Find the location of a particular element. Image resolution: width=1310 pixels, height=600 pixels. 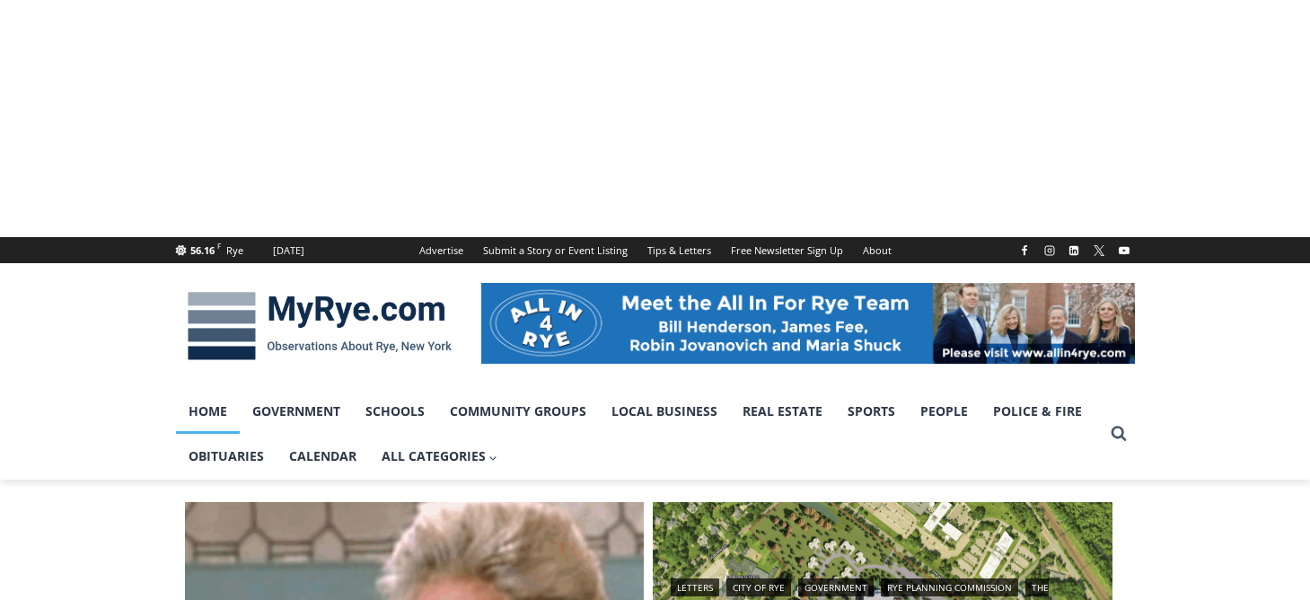

a: Letters is located at coordinates (695, 587).